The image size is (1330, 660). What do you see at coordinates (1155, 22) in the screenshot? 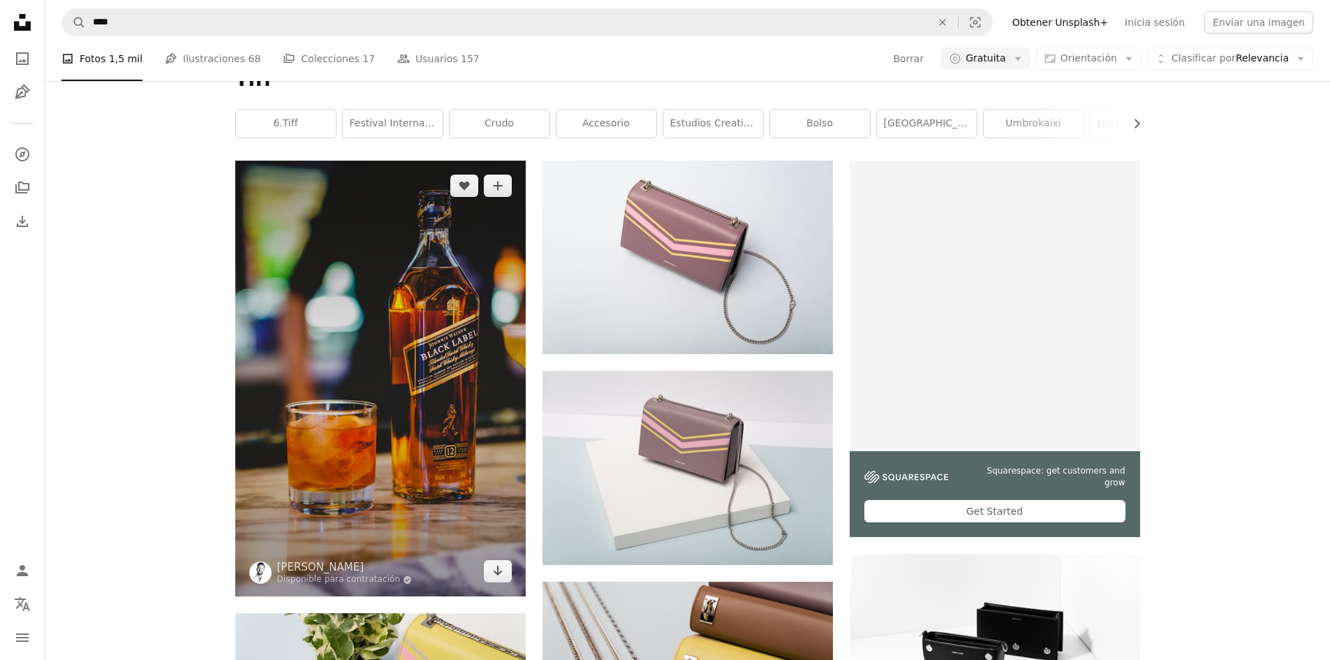
I see `a: Inicia sesión` at bounding box center [1155, 22].